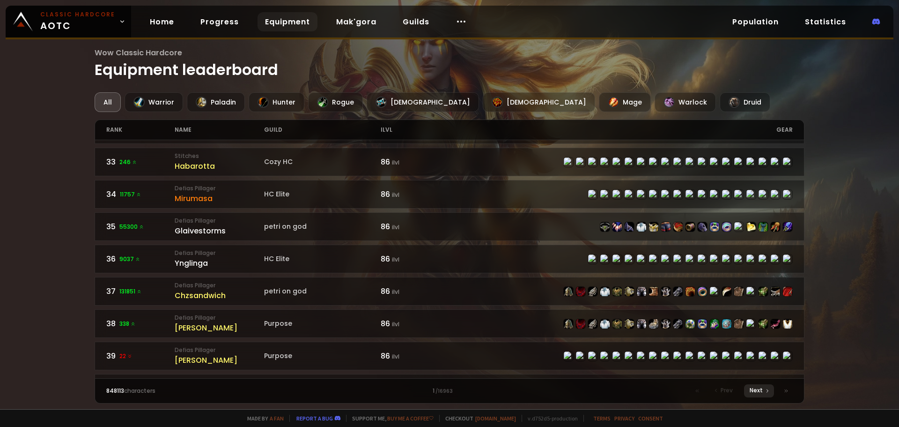 The height and width of the screenshot is (427, 899). Describe the element at coordinates (322, 226) in the screenshot. I see `div: petri on god` at that location.